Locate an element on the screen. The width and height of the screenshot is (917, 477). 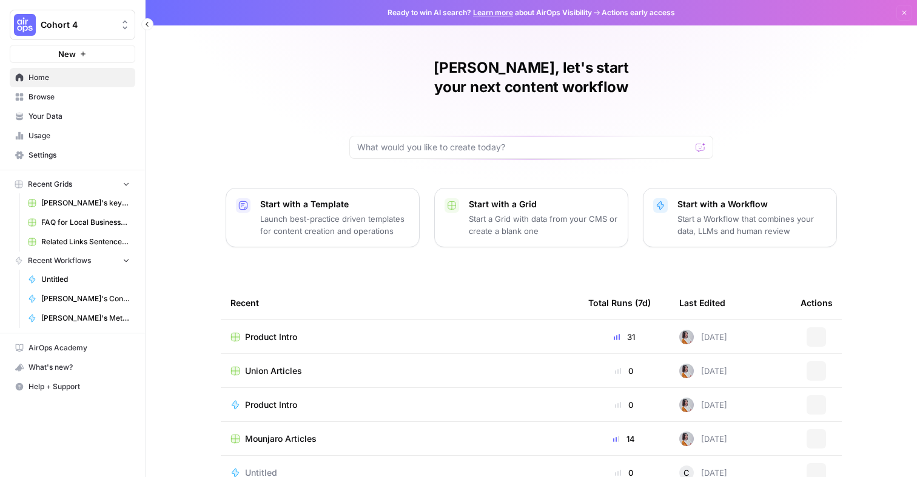
a: Learn more is located at coordinates (493, 12).